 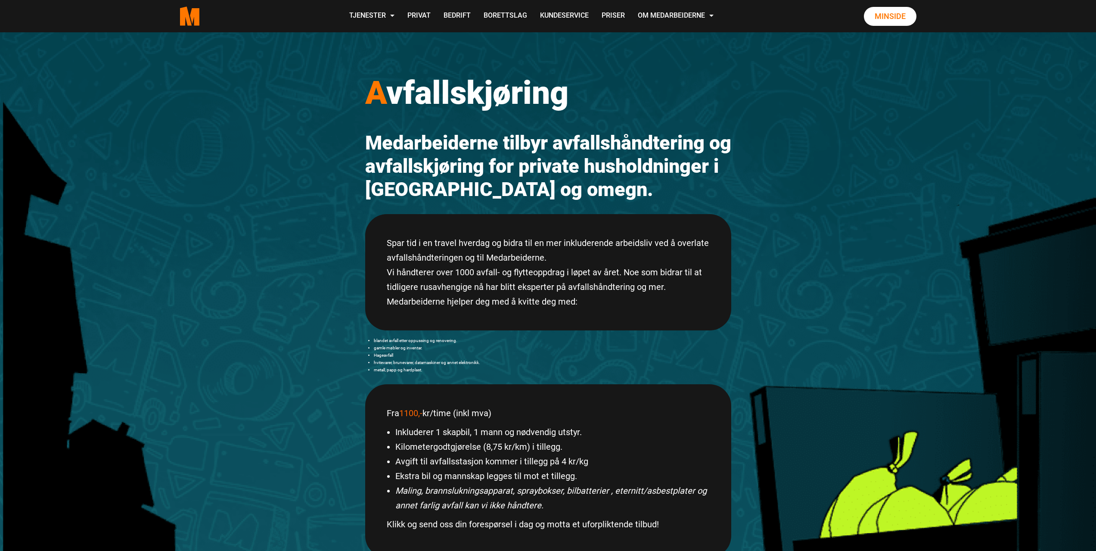 I want to click on li: Kilometergodtgjørelse (8,75 kr/km) i tillegg., so click(x=552, y=446).